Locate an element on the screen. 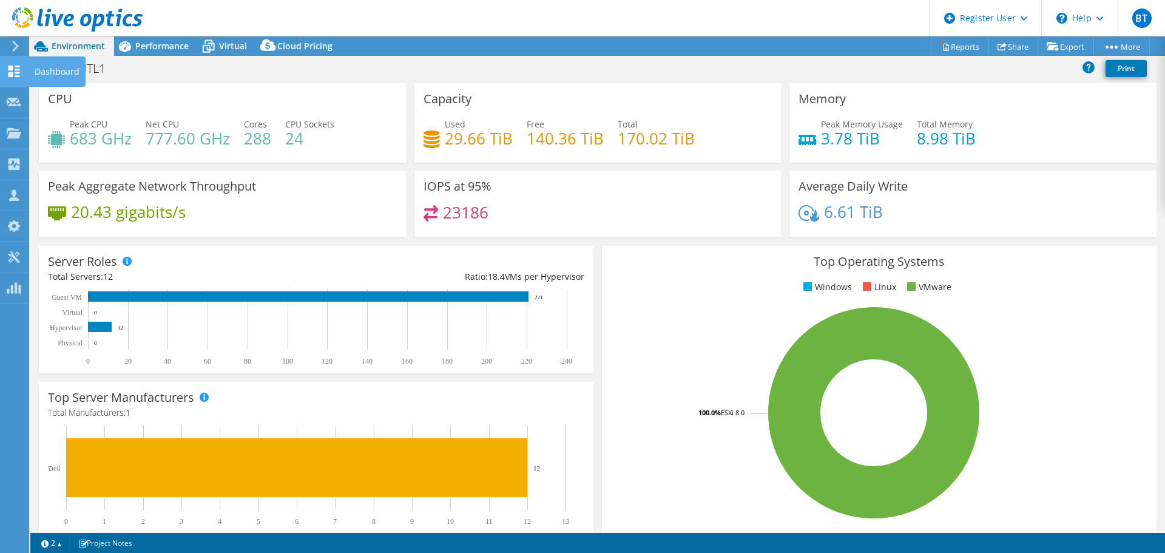 The image size is (1165, 553). h3: CPU is located at coordinates (60, 99).